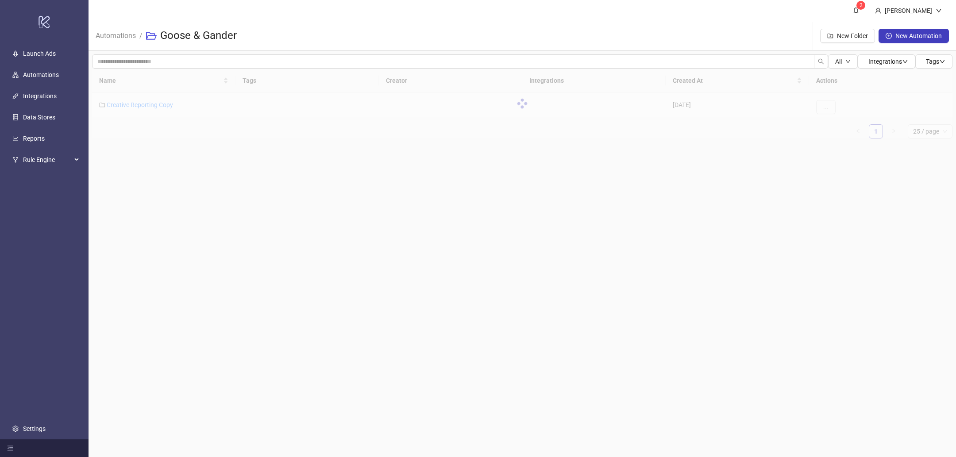  What do you see at coordinates (34, 138) in the screenshot?
I see `a: Reports` at bounding box center [34, 138].